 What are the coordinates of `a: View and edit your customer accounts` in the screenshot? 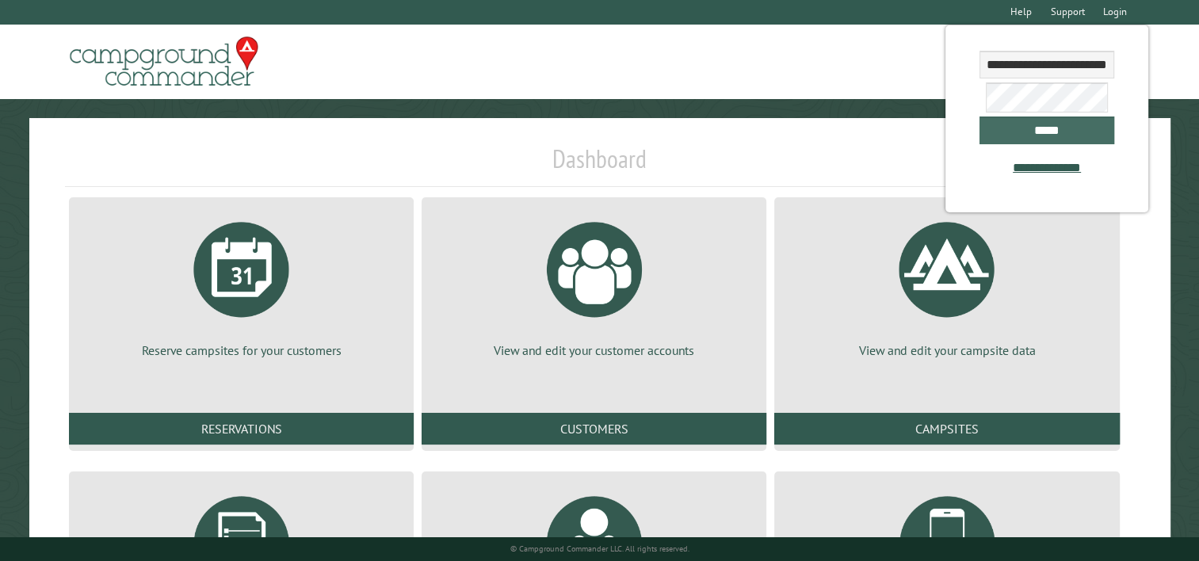 It's located at (594, 285).